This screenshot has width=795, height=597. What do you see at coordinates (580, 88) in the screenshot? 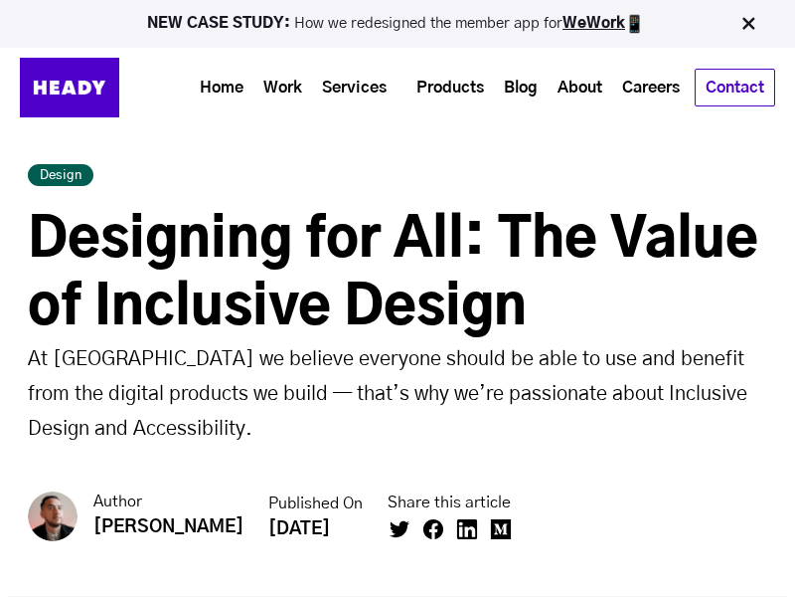
I see `a: About` at bounding box center [580, 88].